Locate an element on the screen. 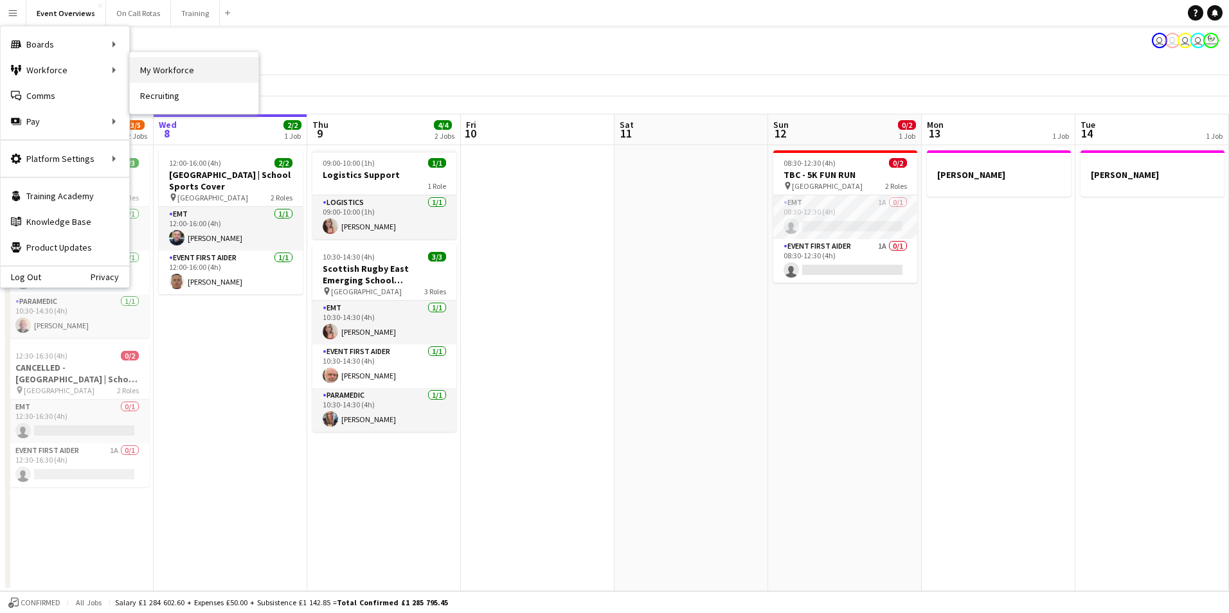 The height and width of the screenshot is (613, 1229). a: Recruiting is located at coordinates (194, 96).